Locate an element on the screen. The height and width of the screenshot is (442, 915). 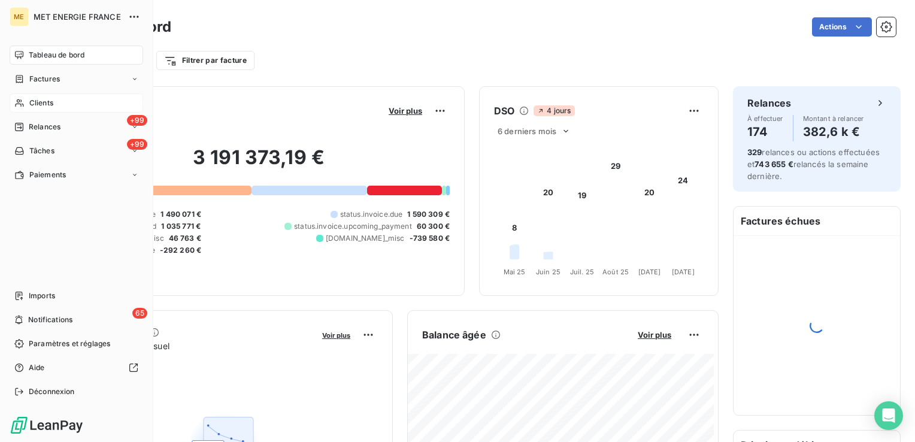
div: Open Intercom Messenger is located at coordinates (889, 416).